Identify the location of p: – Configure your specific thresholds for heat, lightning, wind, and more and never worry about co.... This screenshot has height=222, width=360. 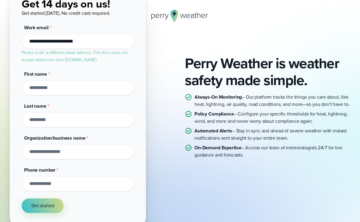
(272, 118).